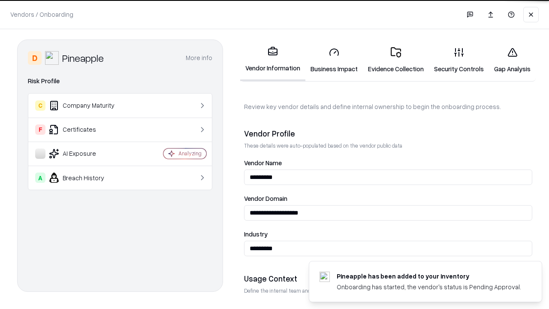  Describe the element at coordinates (429, 287) in the screenshot. I see `div: Onboarding has started, the vendor's status is Pending Approval.` at that location.